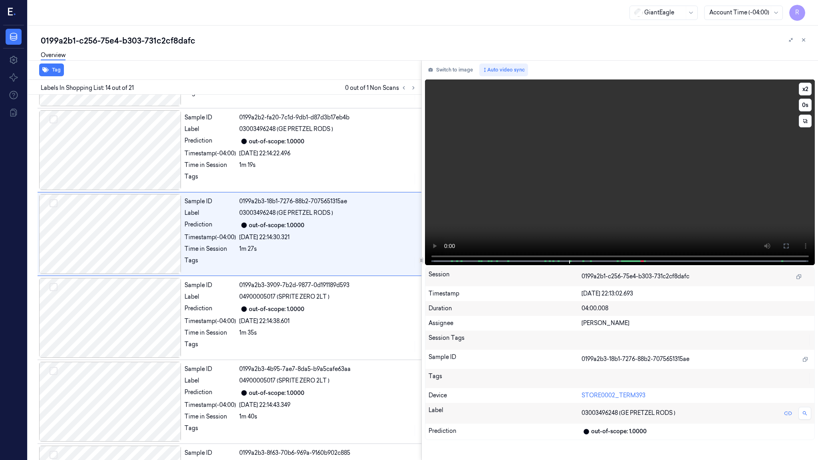 The width and height of the screenshot is (818, 460). What do you see at coordinates (328, 369) in the screenshot?
I see `div: 0199a2b3-4b95-7ae7-8da5-b9a5cafe63aa` at bounding box center [328, 369].